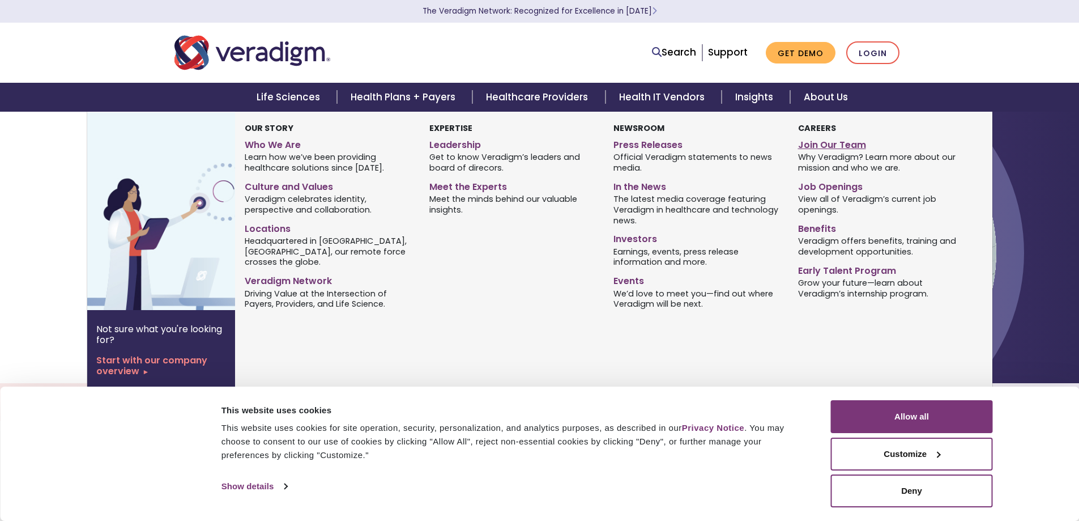 This screenshot has height=521, width=1079. I want to click on strong: Careers, so click(817, 128).